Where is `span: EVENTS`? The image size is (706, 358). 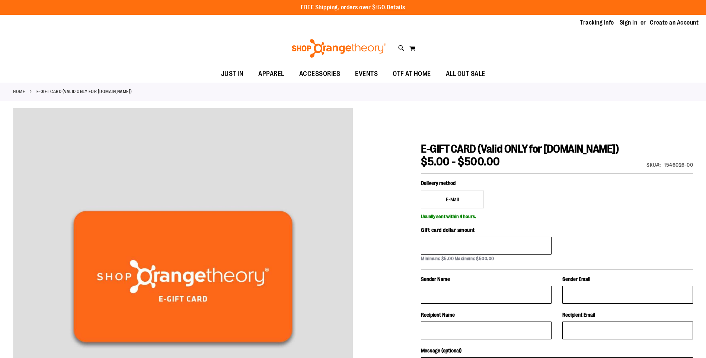 span: EVENTS is located at coordinates (366, 74).